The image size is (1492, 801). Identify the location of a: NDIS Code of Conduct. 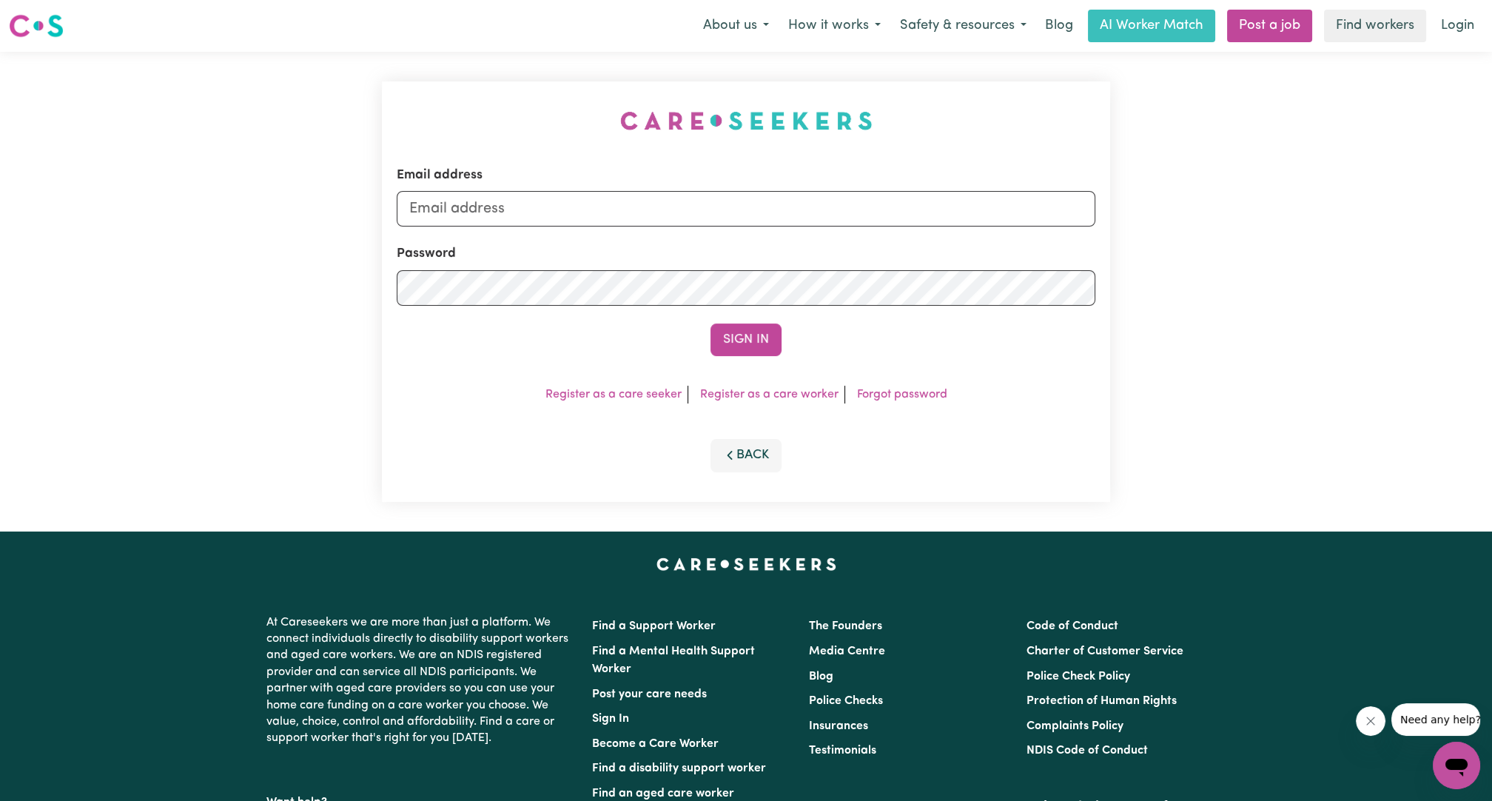
(1087, 750).